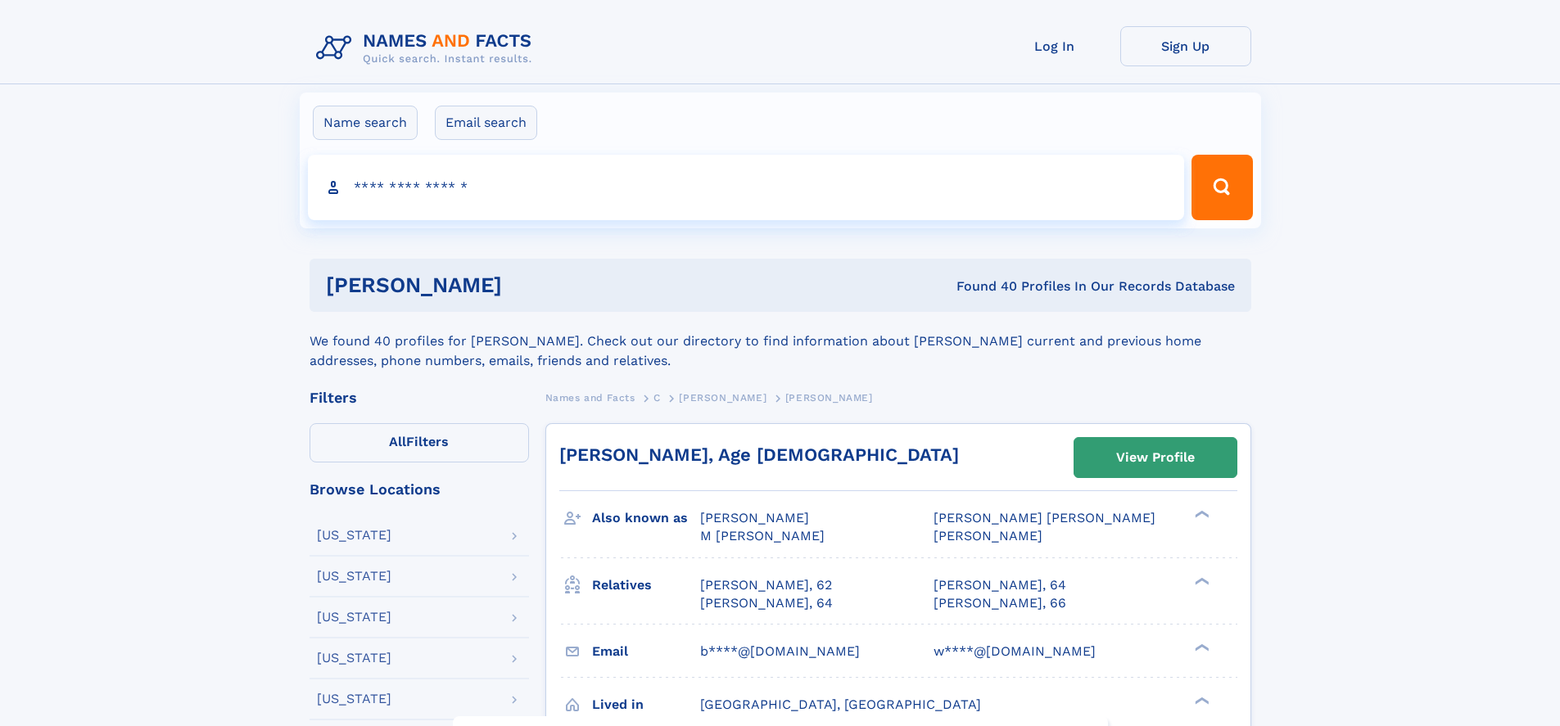  Describe the element at coordinates (419, 398) in the screenshot. I see `div: Filters` at that location.